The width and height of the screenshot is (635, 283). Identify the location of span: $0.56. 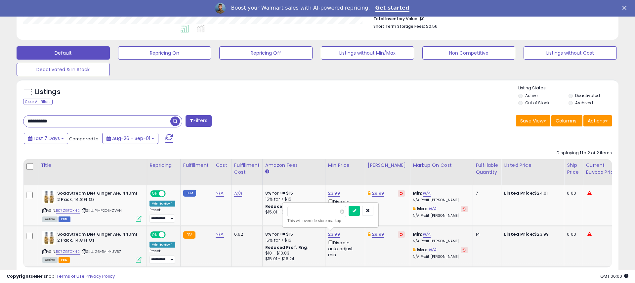
(431, 26).